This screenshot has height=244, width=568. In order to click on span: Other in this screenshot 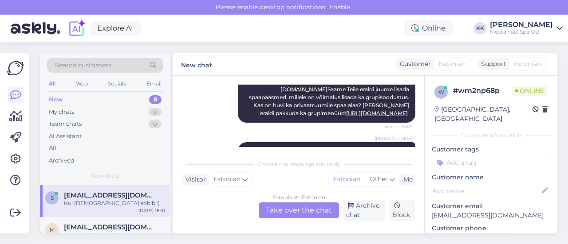, I will do `click(378, 179)`.